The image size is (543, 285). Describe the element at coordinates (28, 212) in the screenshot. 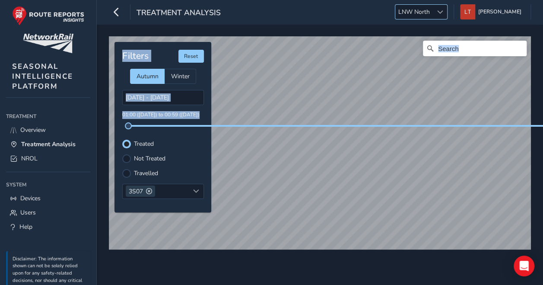

I see `span: Users` at that location.